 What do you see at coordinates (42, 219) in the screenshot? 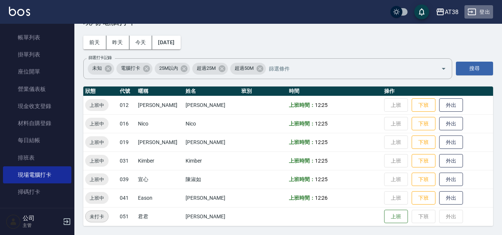
I see `h5: 公司` at bounding box center [42, 219].